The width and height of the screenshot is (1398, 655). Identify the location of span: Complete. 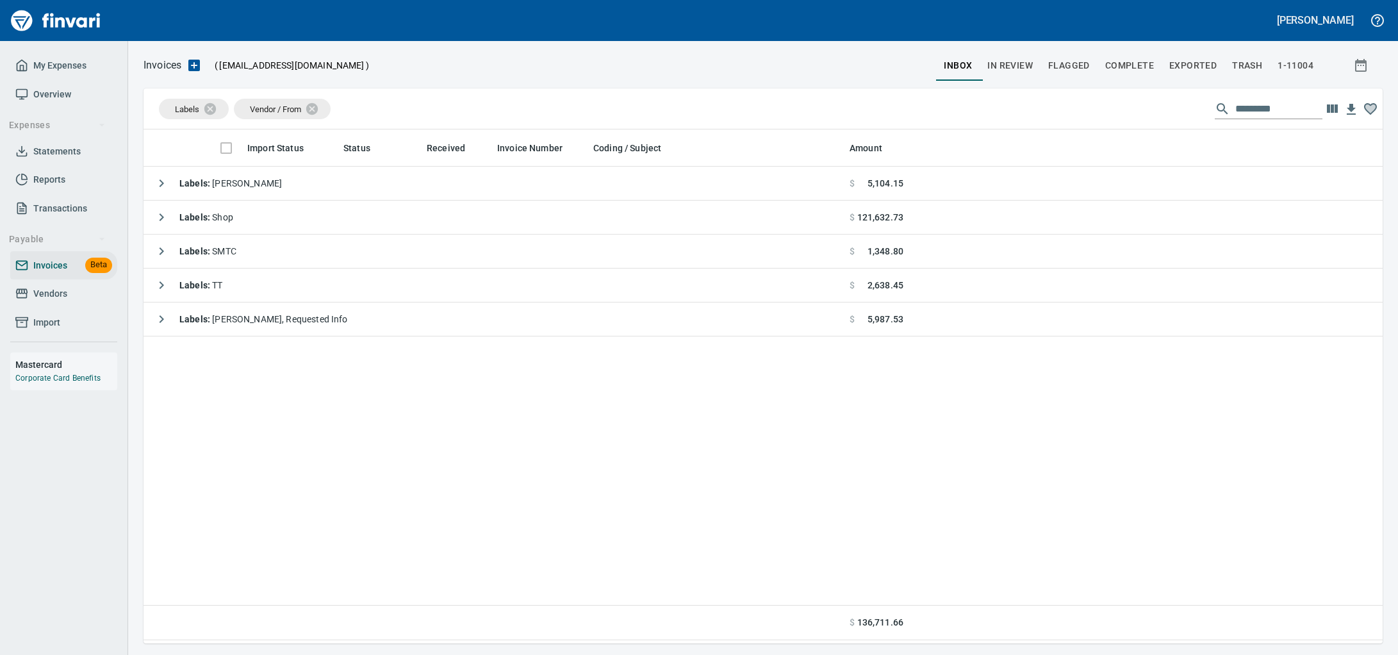
(1130, 65).